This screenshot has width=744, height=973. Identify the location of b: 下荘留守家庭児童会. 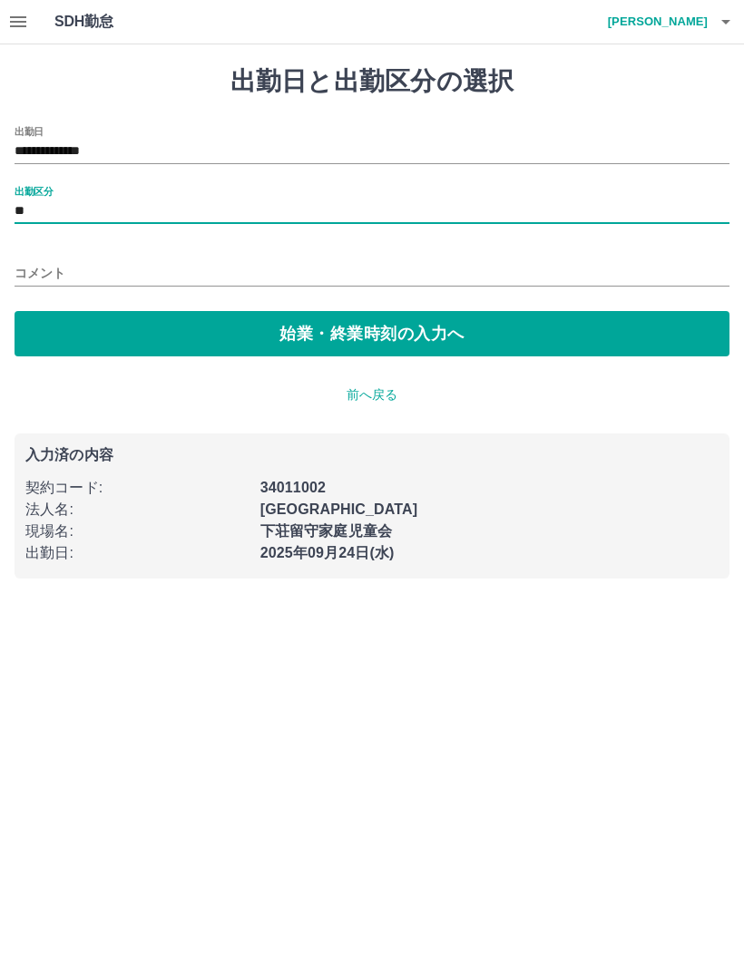
(326, 530).